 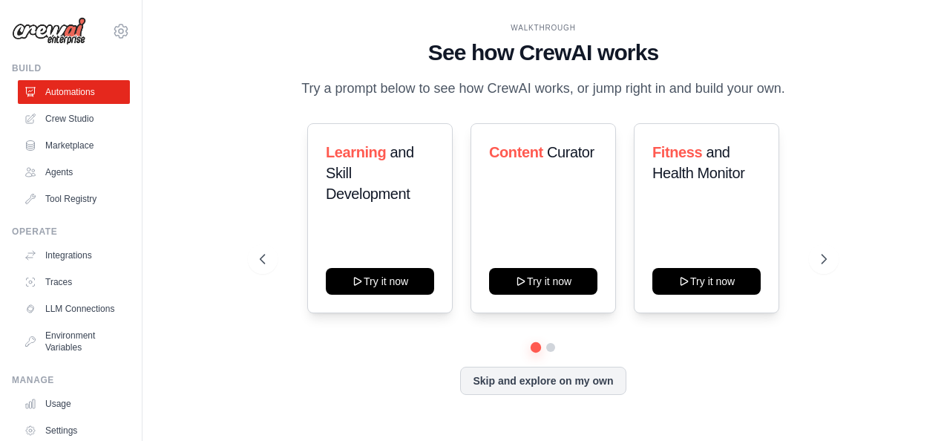 I want to click on a: Agents, so click(x=73, y=172).